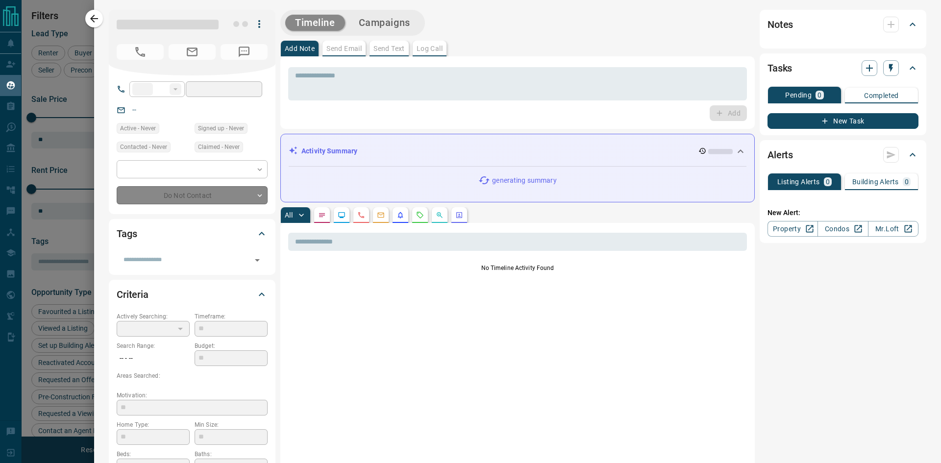 Image resolution: width=941 pixels, height=463 pixels. I want to click on svg: Lead Browsing Activity, so click(342, 215).